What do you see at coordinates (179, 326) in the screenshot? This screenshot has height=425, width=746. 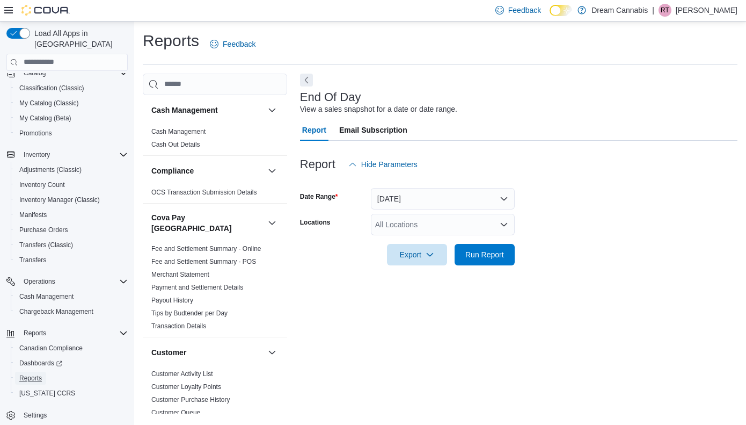 I see `span: Transaction Details` at bounding box center [179, 326].